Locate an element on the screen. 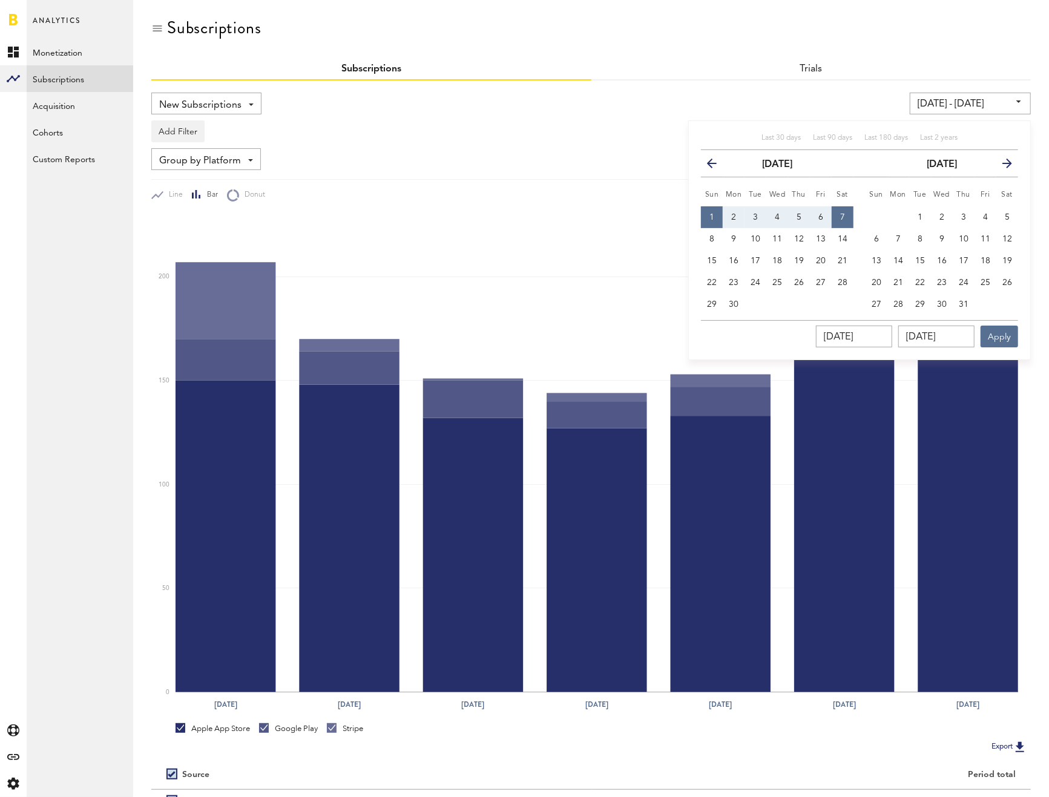 The height and width of the screenshot is (797, 1049). span: 7 is located at coordinates (898, 239).